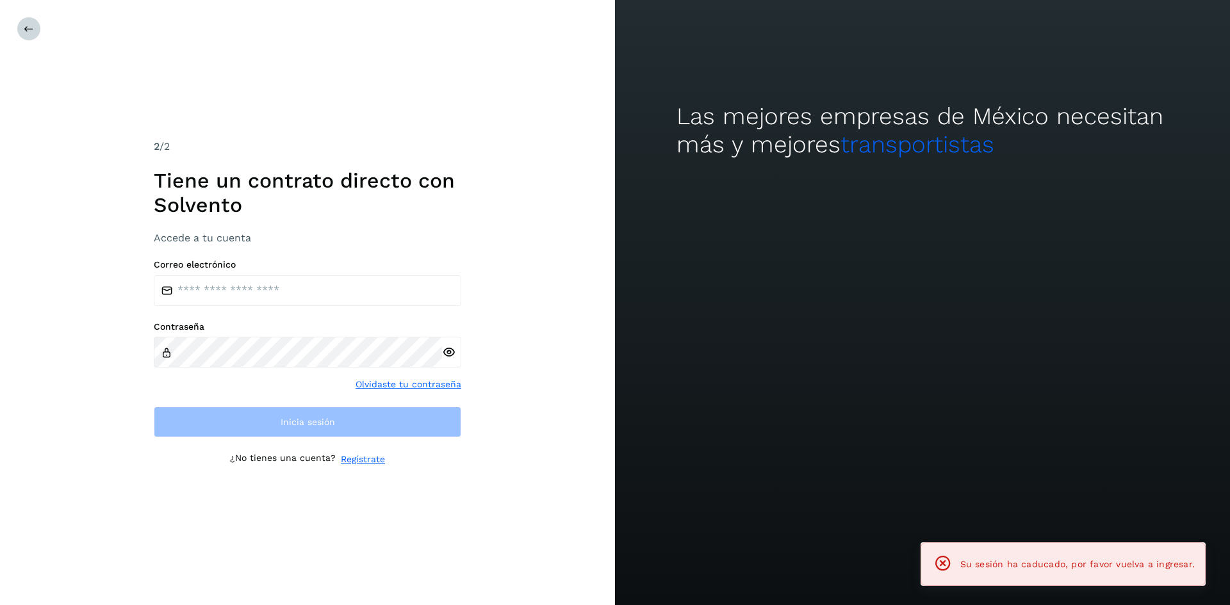  What do you see at coordinates (922, 131) in the screenshot?
I see `h2: Las mejores empresas de México necesitan más y mejores` at bounding box center [922, 131].